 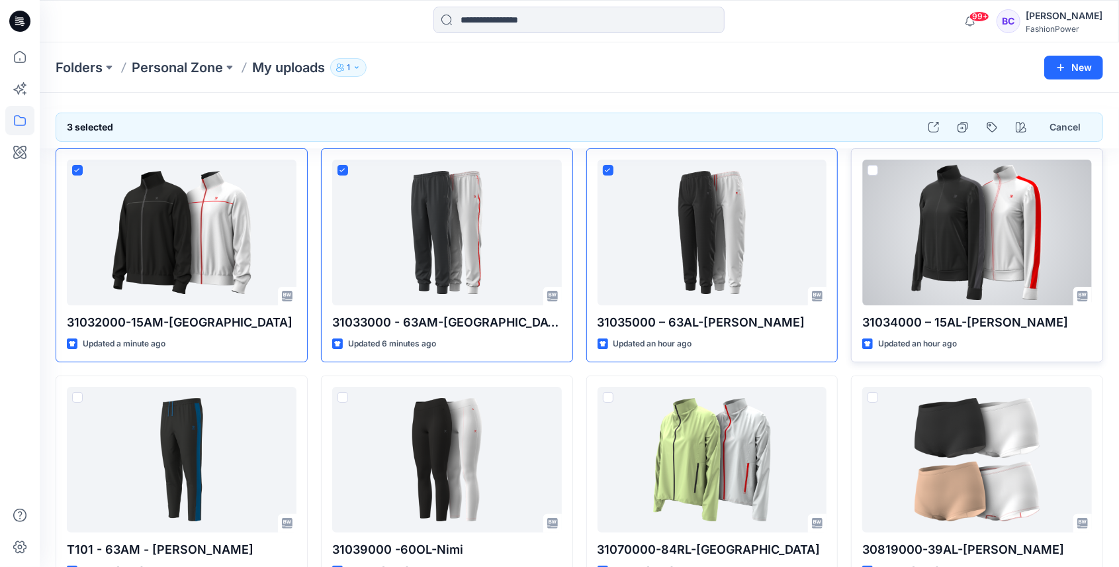 What do you see at coordinates (392, 344) in the screenshot?
I see `p: Updated 6 minutes ago` at bounding box center [392, 344].